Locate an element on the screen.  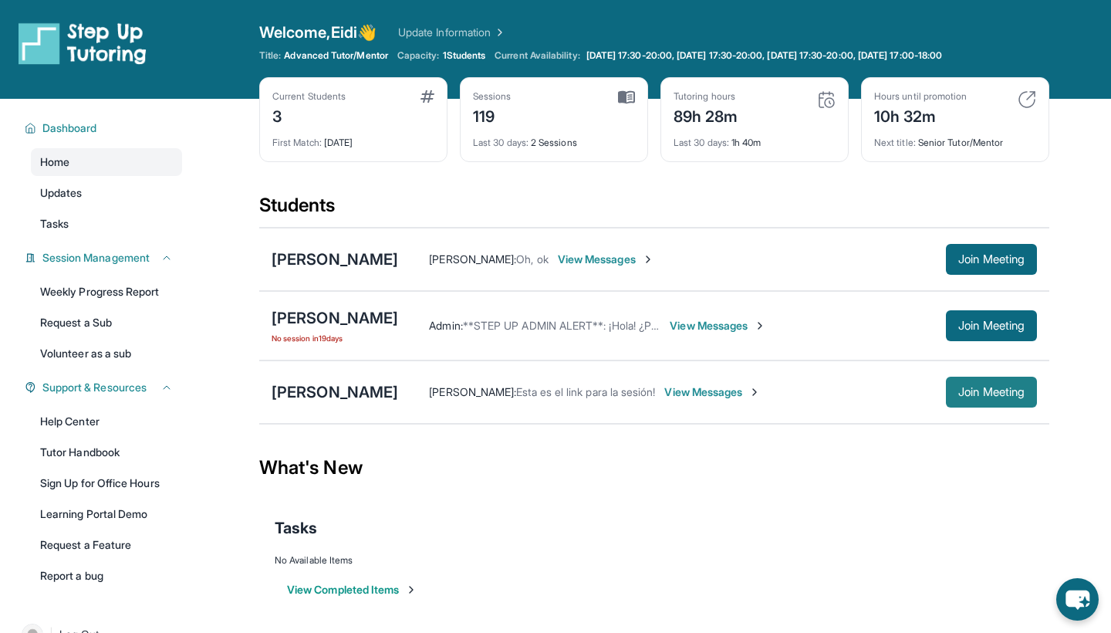
div: 2 Sessions is located at coordinates (554, 138).